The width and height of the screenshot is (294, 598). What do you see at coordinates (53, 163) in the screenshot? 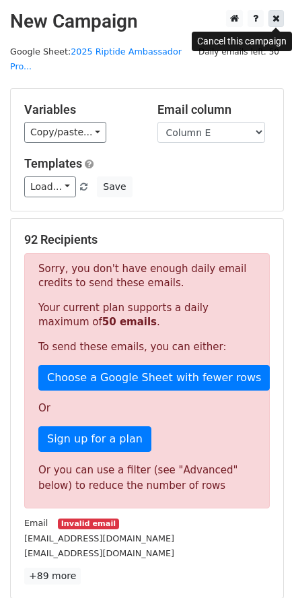
I see `a: Templates` at bounding box center [53, 163].